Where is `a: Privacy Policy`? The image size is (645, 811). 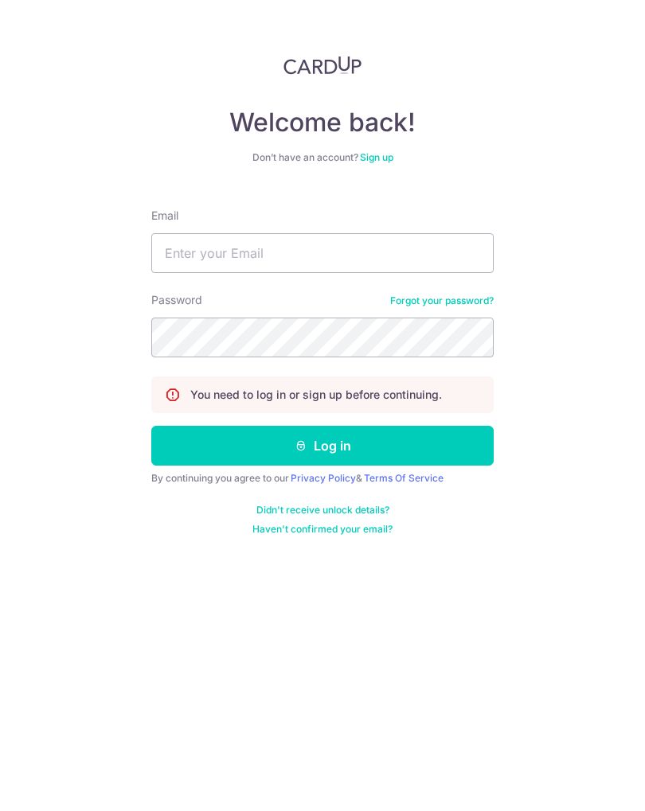 a: Privacy Policy is located at coordinates (323, 478).